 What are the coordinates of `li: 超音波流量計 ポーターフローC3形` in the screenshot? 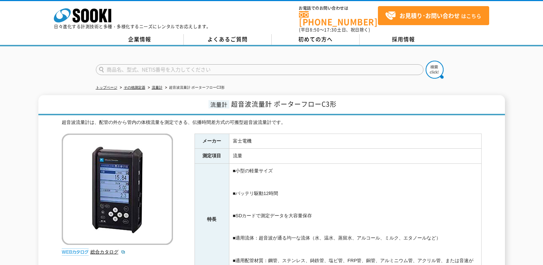 It's located at (194, 88).